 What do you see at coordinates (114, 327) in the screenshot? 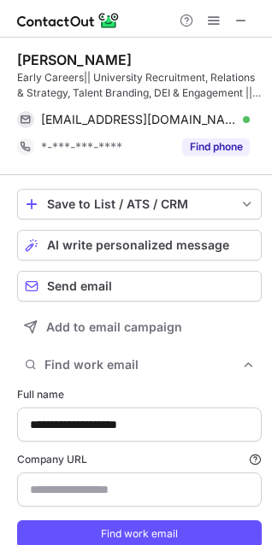
I see `span: Add to email campaign` at bounding box center [114, 327].